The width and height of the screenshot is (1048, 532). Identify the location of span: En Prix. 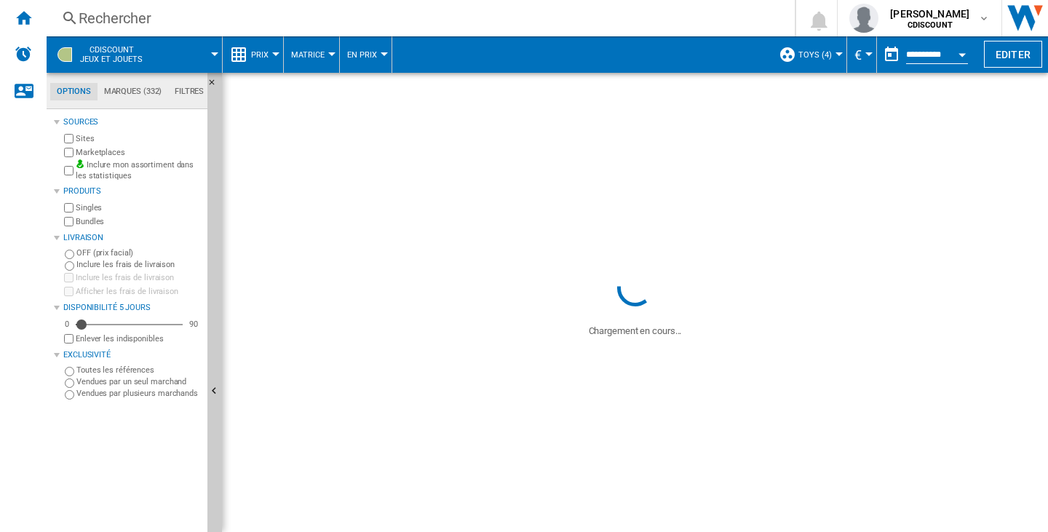
(362, 55).